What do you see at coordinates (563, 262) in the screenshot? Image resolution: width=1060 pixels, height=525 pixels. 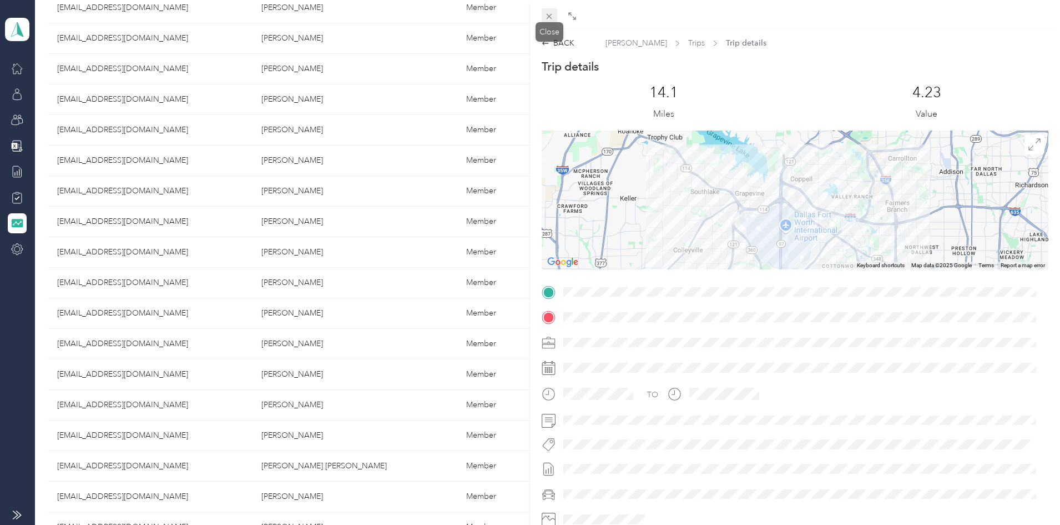 I see `a: Open this area in Google Maps (opens a new window)` at bounding box center [563, 262].